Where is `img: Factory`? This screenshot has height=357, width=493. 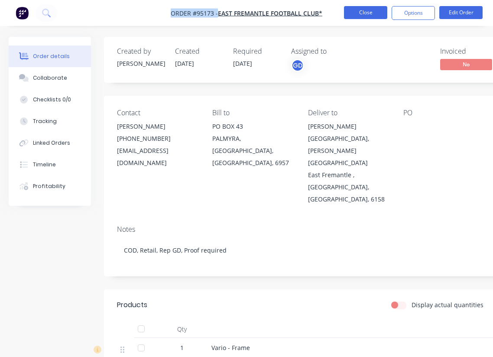 img: Factory is located at coordinates (22, 13).